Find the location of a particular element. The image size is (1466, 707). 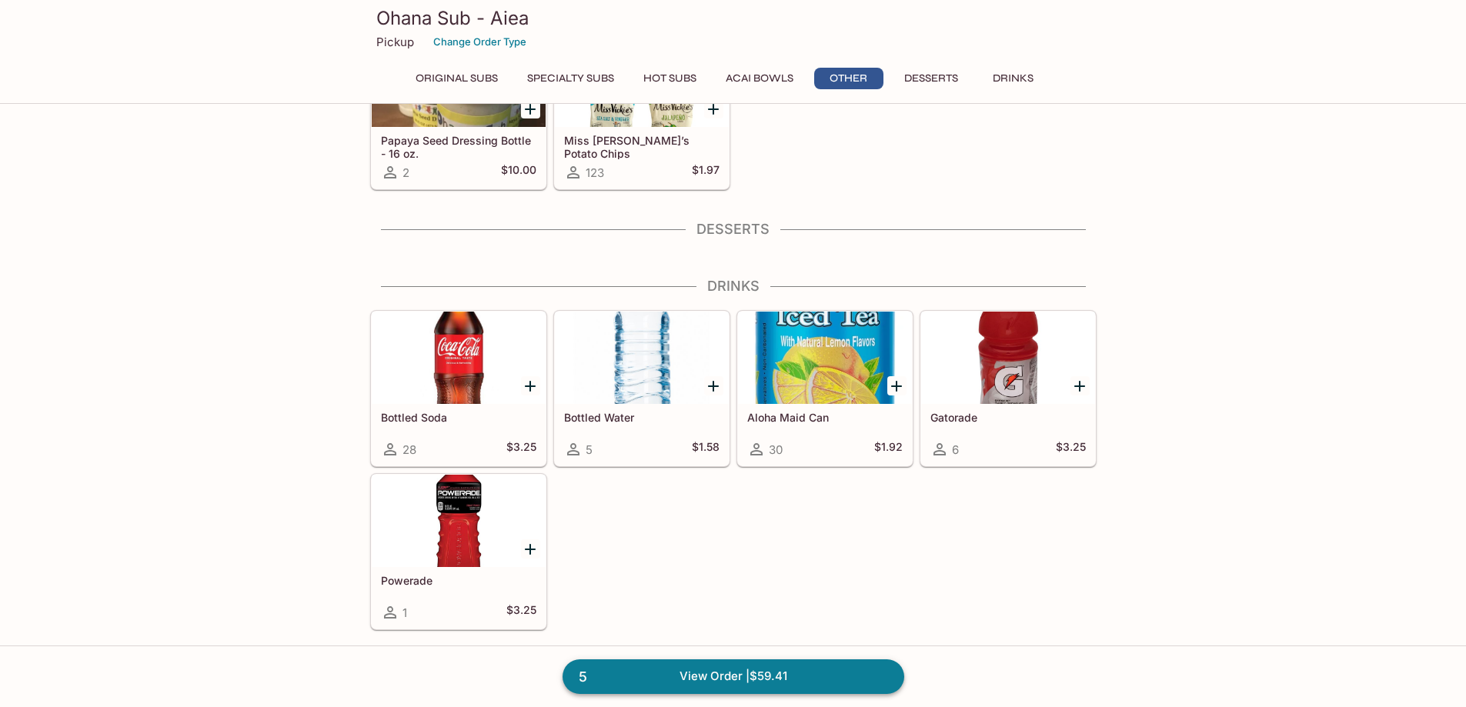

h5: $1.58 is located at coordinates (705, 449).